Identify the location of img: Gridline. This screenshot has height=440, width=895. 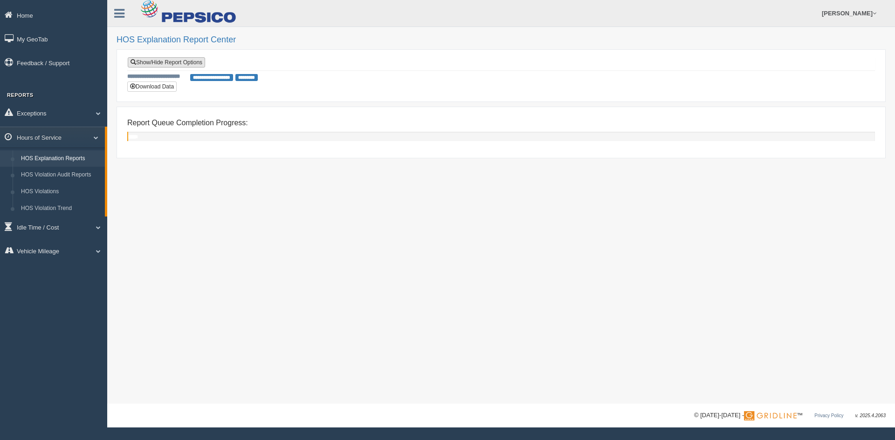
(770, 416).